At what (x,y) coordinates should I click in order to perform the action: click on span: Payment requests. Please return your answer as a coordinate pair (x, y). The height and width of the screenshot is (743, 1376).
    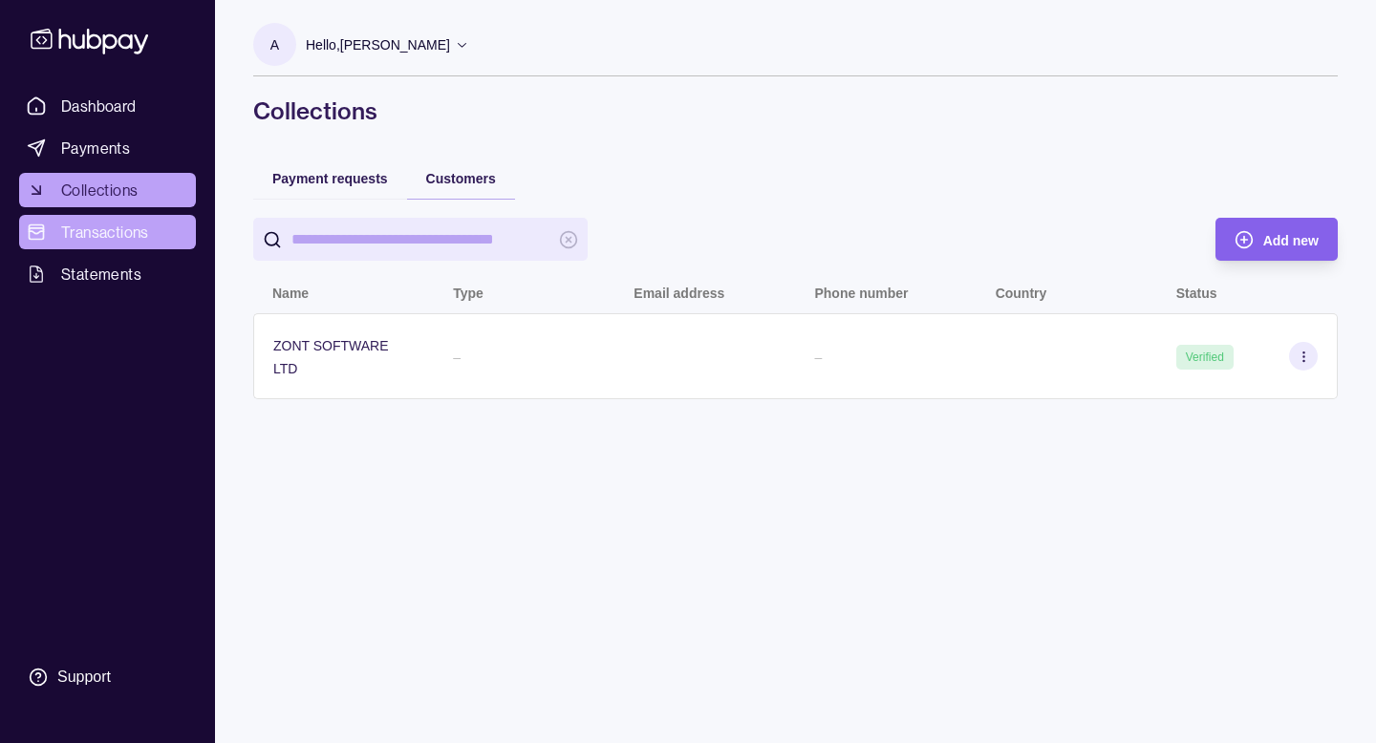
    Looking at the image, I should click on (330, 179).